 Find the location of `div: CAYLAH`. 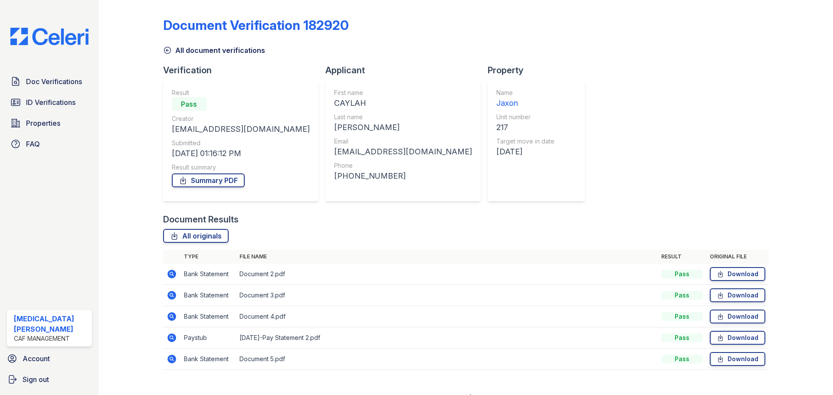

div: CAYLAH is located at coordinates (403, 103).